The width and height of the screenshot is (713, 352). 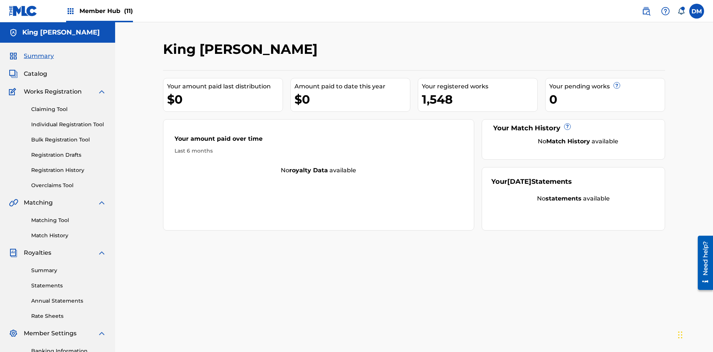 What do you see at coordinates (71, 11) in the screenshot?
I see `img: Top Rightsholders` at bounding box center [71, 11].